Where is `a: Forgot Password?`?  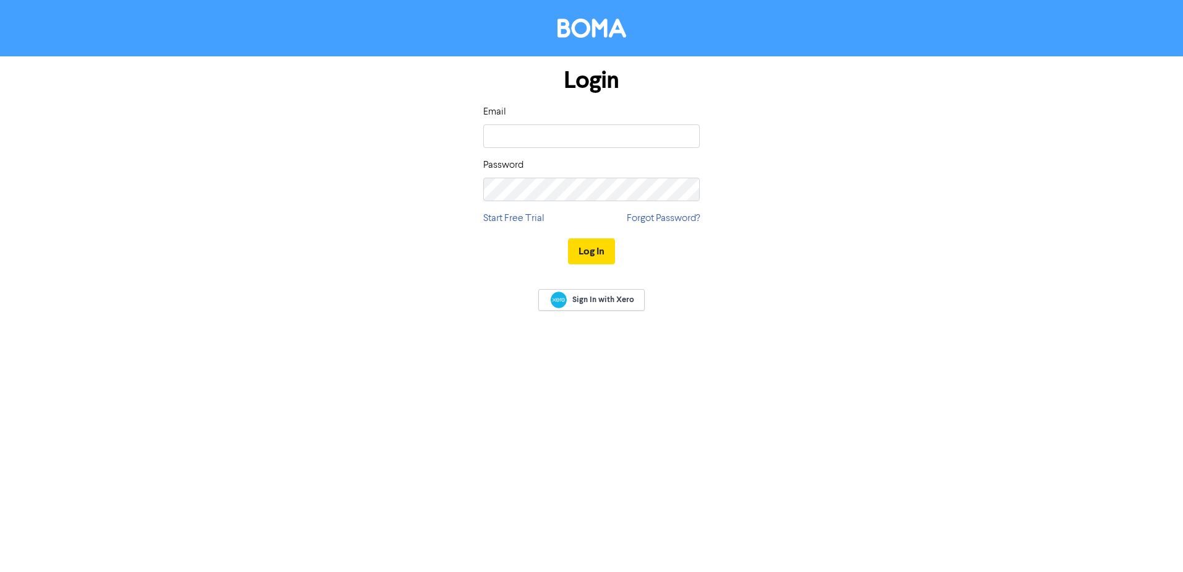
a: Forgot Password? is located at coordinates (663, 218).